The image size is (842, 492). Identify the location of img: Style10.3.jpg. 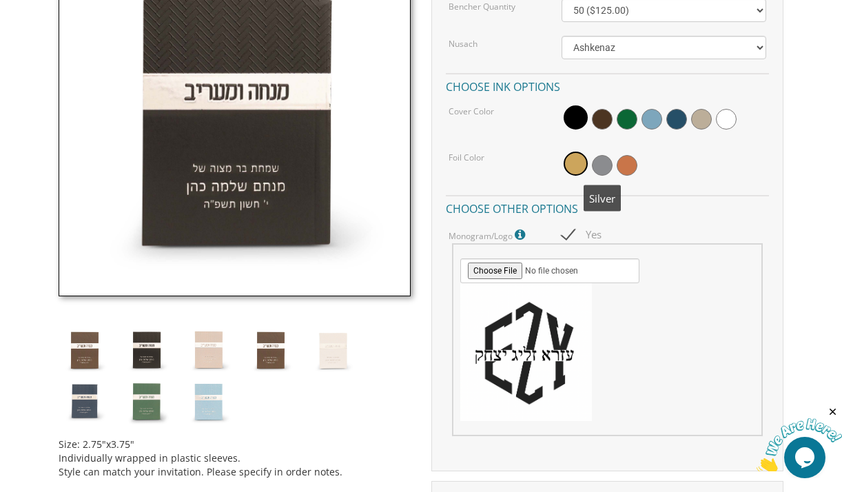
(208, 349).